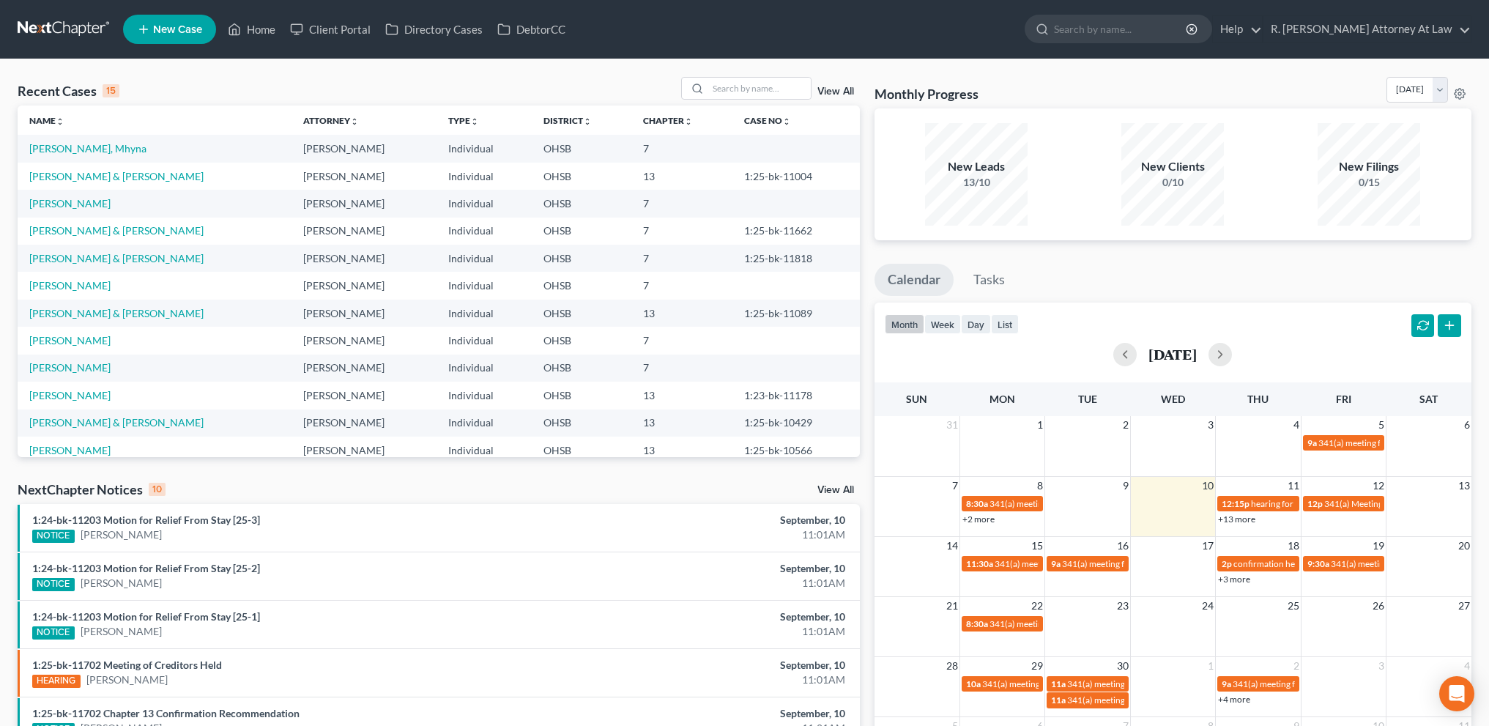 This screenshot has width=1489, height=726. Describe the element at coordinates (916, 399) in the screenshot. I see `span: Sun` at that location.